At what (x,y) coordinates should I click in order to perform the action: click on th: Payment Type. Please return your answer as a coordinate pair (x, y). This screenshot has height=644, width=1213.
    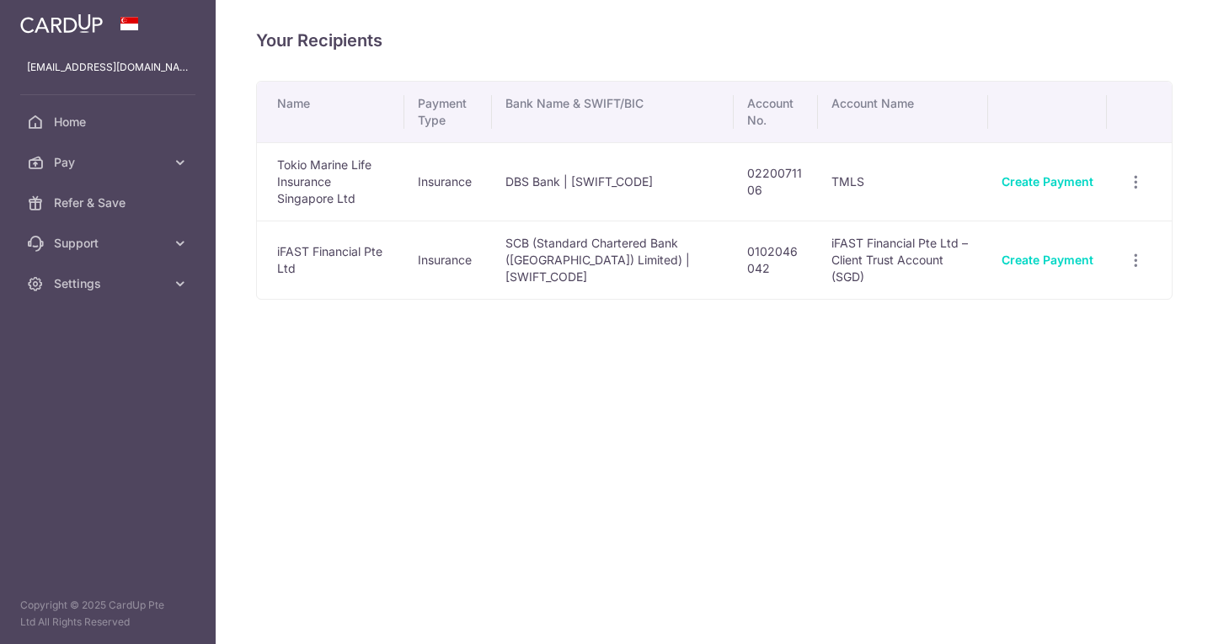
    Looking at the image, I should click on (448, 112).